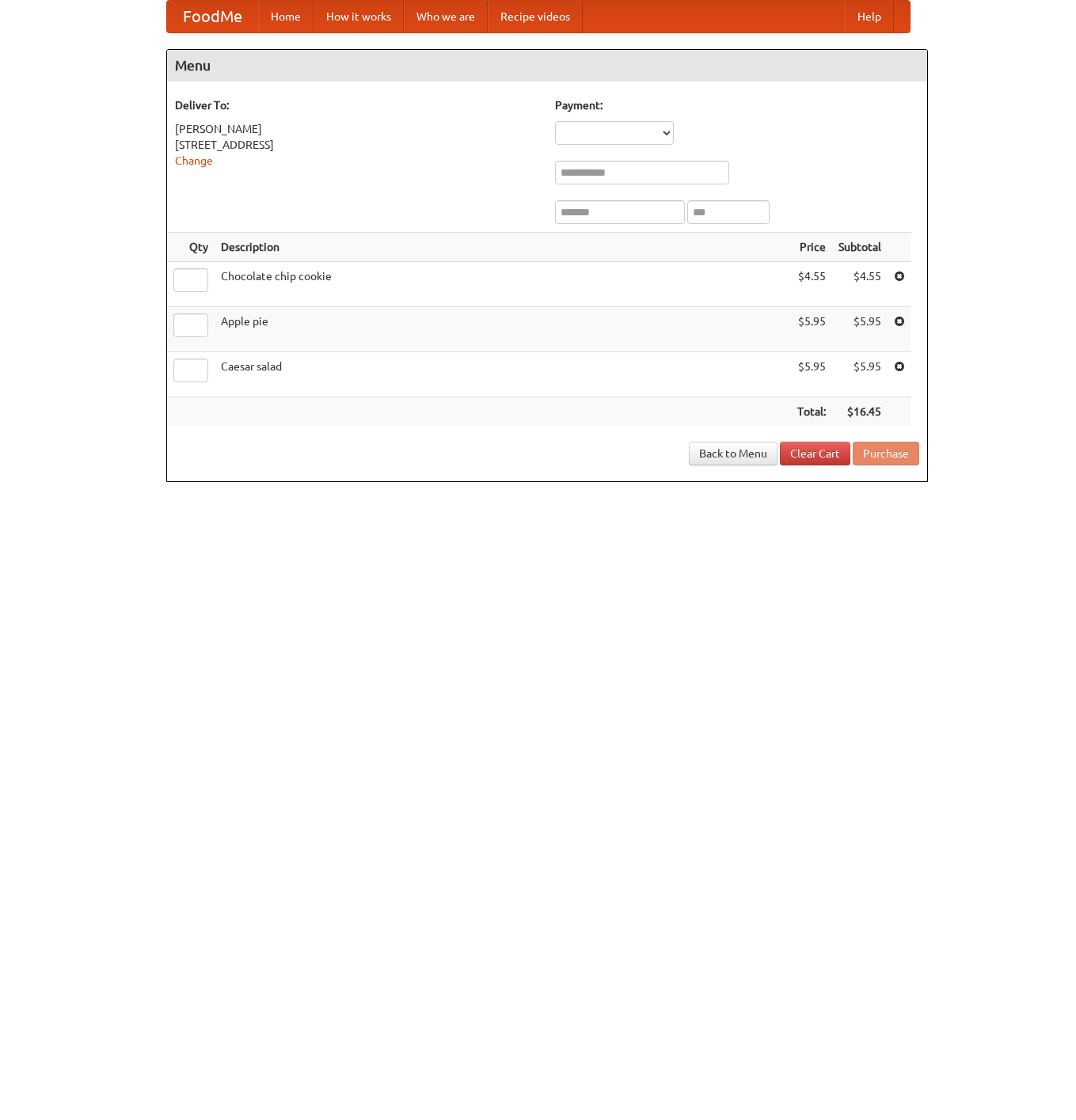 The width and height of the screenshot is (1076, 1120). What do you see at coordinates (503, 330) in the screenshot?
I see `td: Apple pie` at bounding box center [503, 330].